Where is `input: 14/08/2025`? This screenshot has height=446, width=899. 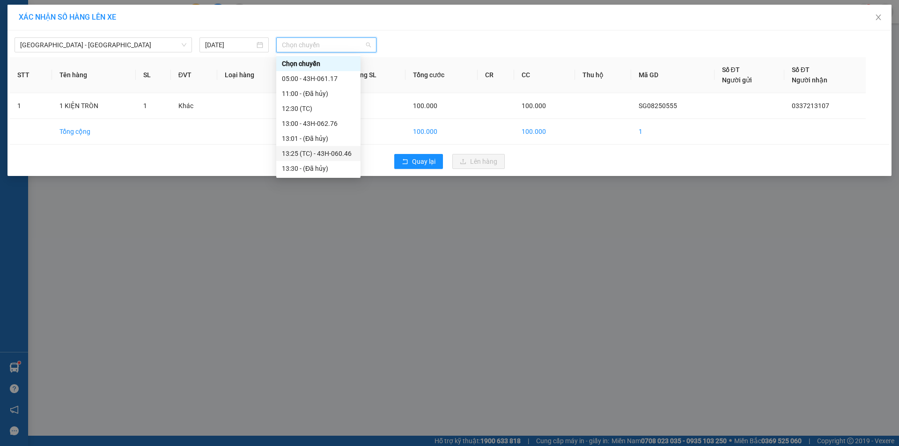
input: 14/08/2025 is located at coordinates (230, 45).